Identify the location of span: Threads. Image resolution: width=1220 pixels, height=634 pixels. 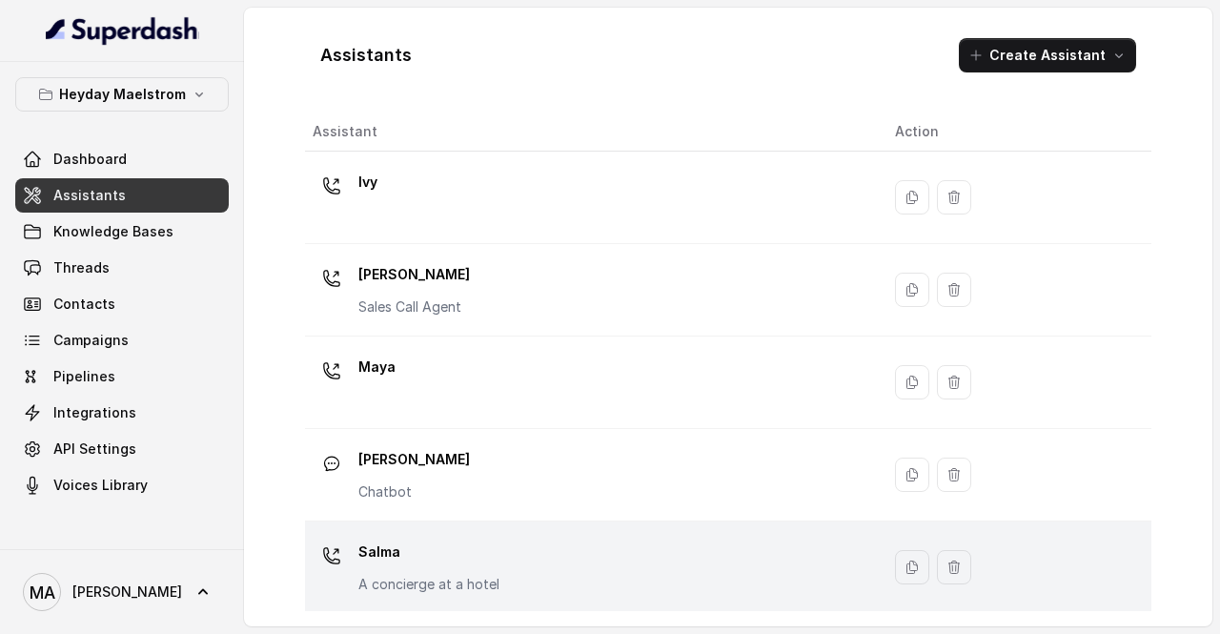
(81, 268).